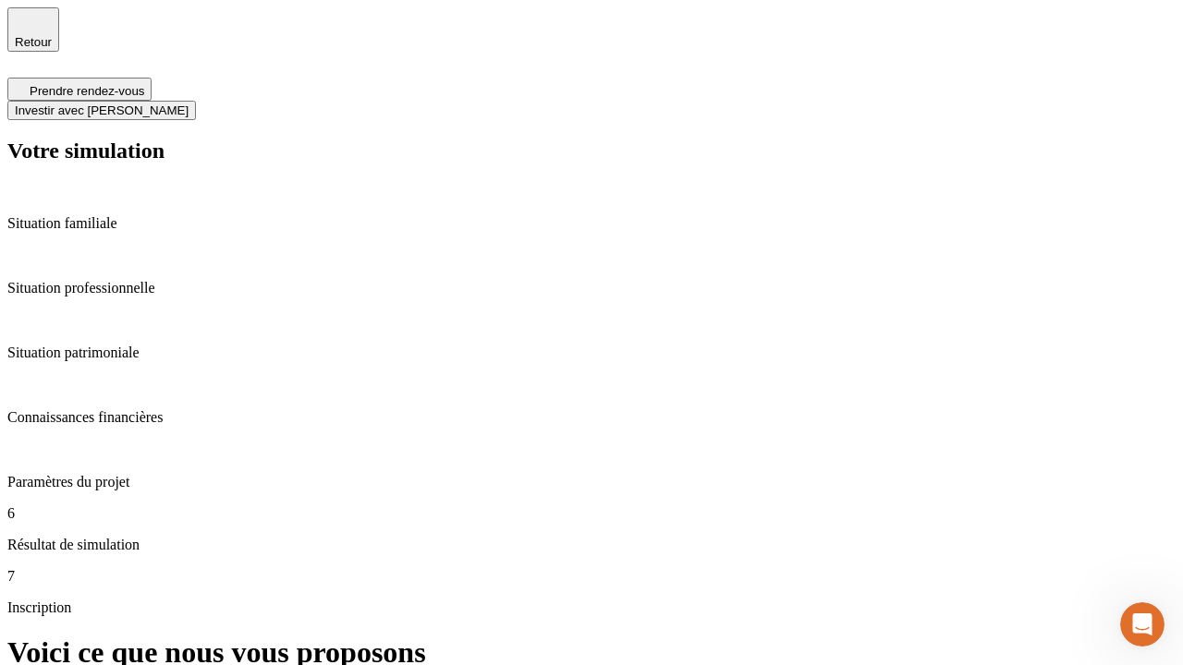  Describe the element at coordinates (591, 545) in the screenshot. I see `p: Résultat de simulation` at that location.